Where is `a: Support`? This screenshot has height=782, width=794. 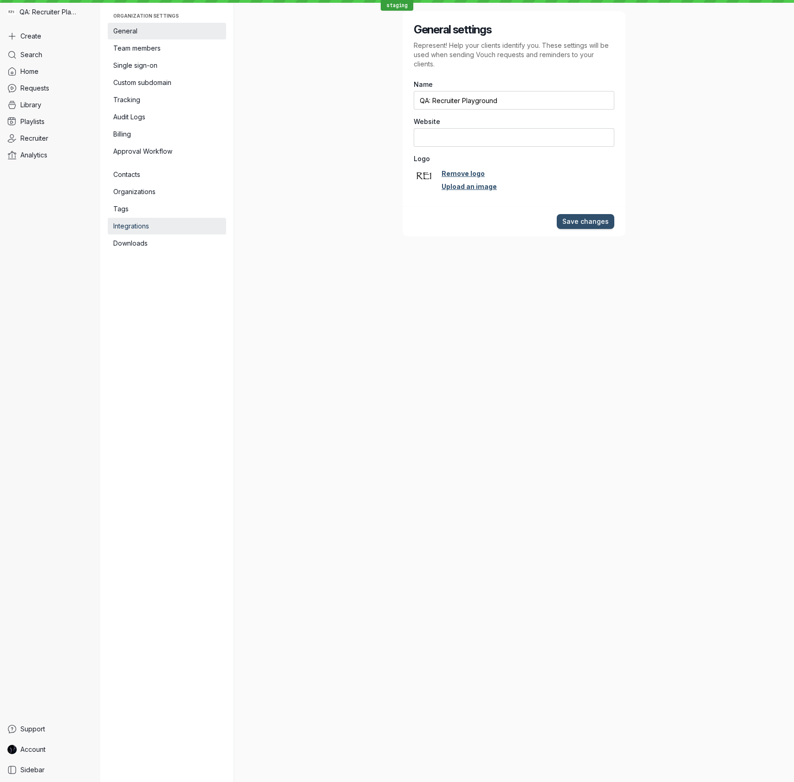 a: Support is located at coordinates (50, 729).